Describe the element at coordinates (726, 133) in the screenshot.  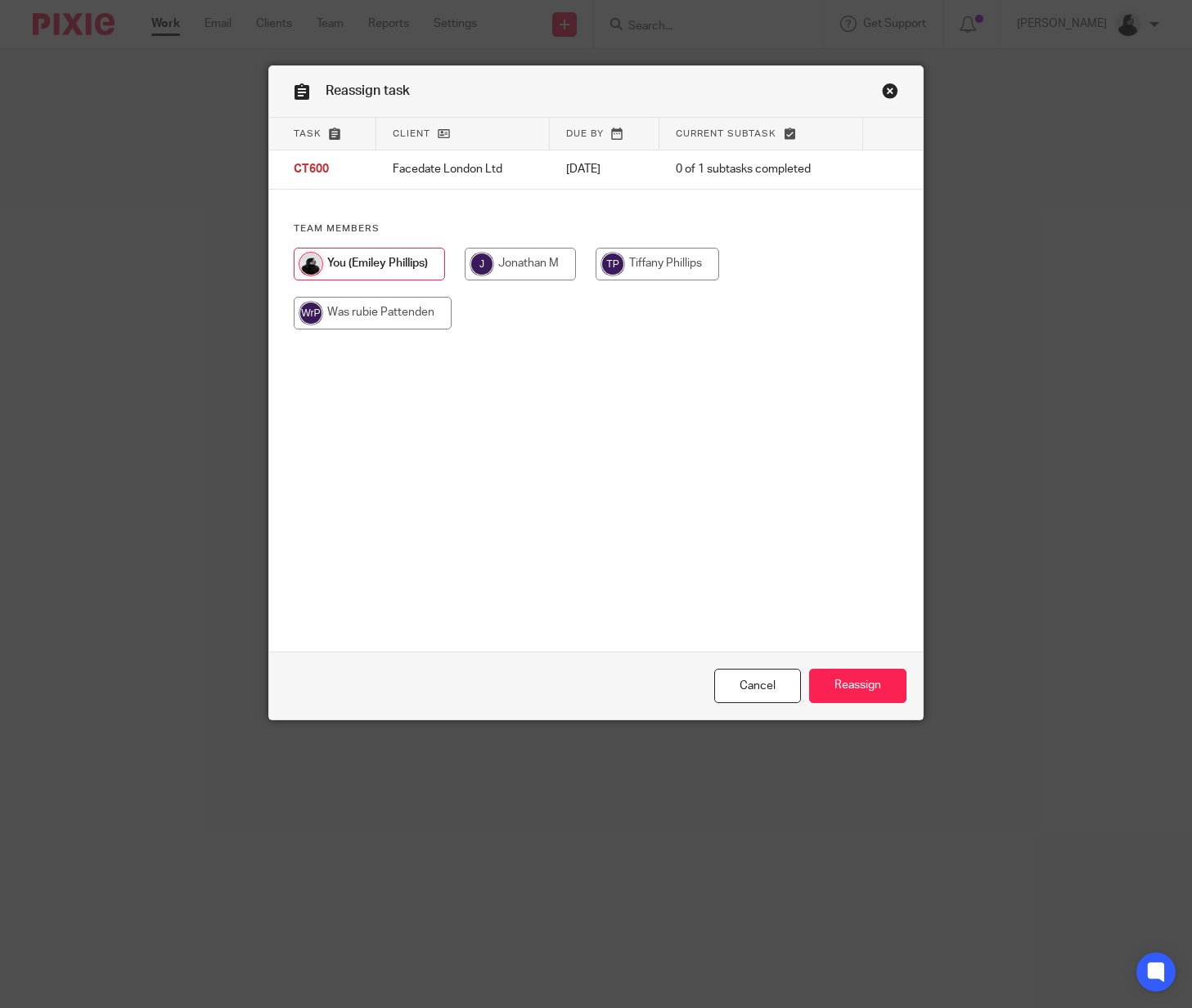
I see `span: Current subtask` at that location.